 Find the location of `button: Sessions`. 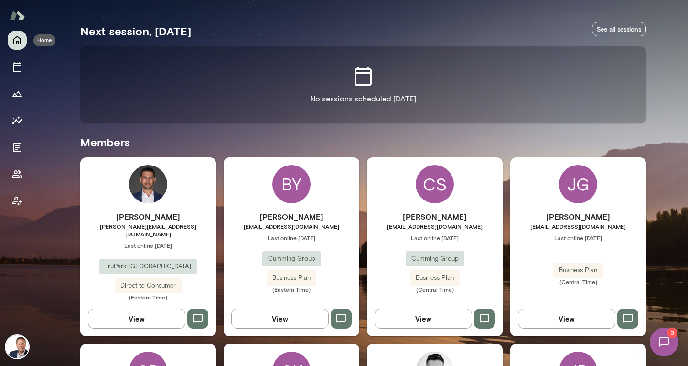

button: Sessions is located at coordinates (17, 67).